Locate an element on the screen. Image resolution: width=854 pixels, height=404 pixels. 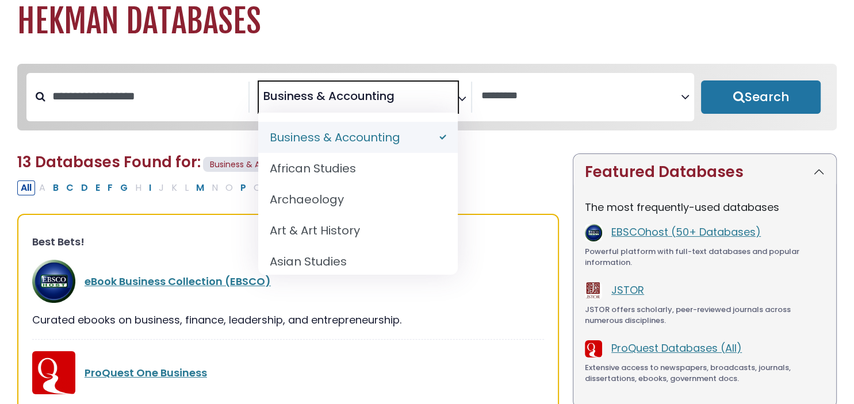
button: Filter Results M is located at coordinates (200, 188).